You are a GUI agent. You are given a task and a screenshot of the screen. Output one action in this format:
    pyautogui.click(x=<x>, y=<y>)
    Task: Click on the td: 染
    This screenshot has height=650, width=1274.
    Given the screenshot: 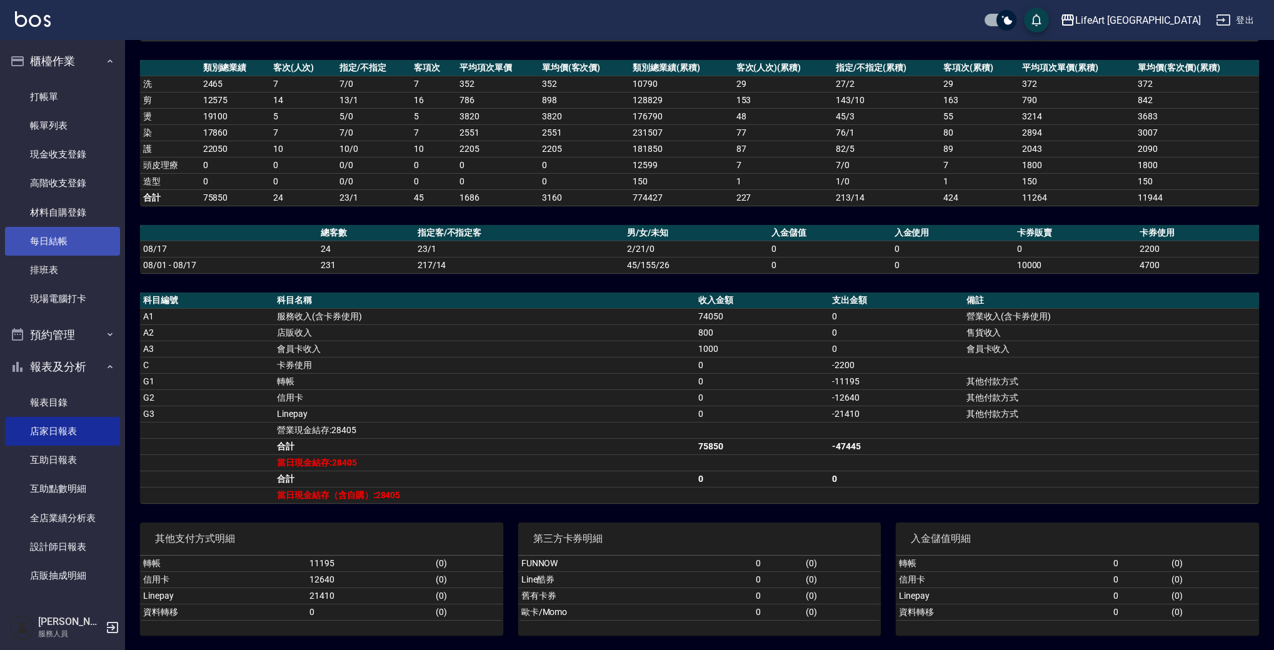 What is the action you would take?
    pyautogui.click(x=170, y=133)
    